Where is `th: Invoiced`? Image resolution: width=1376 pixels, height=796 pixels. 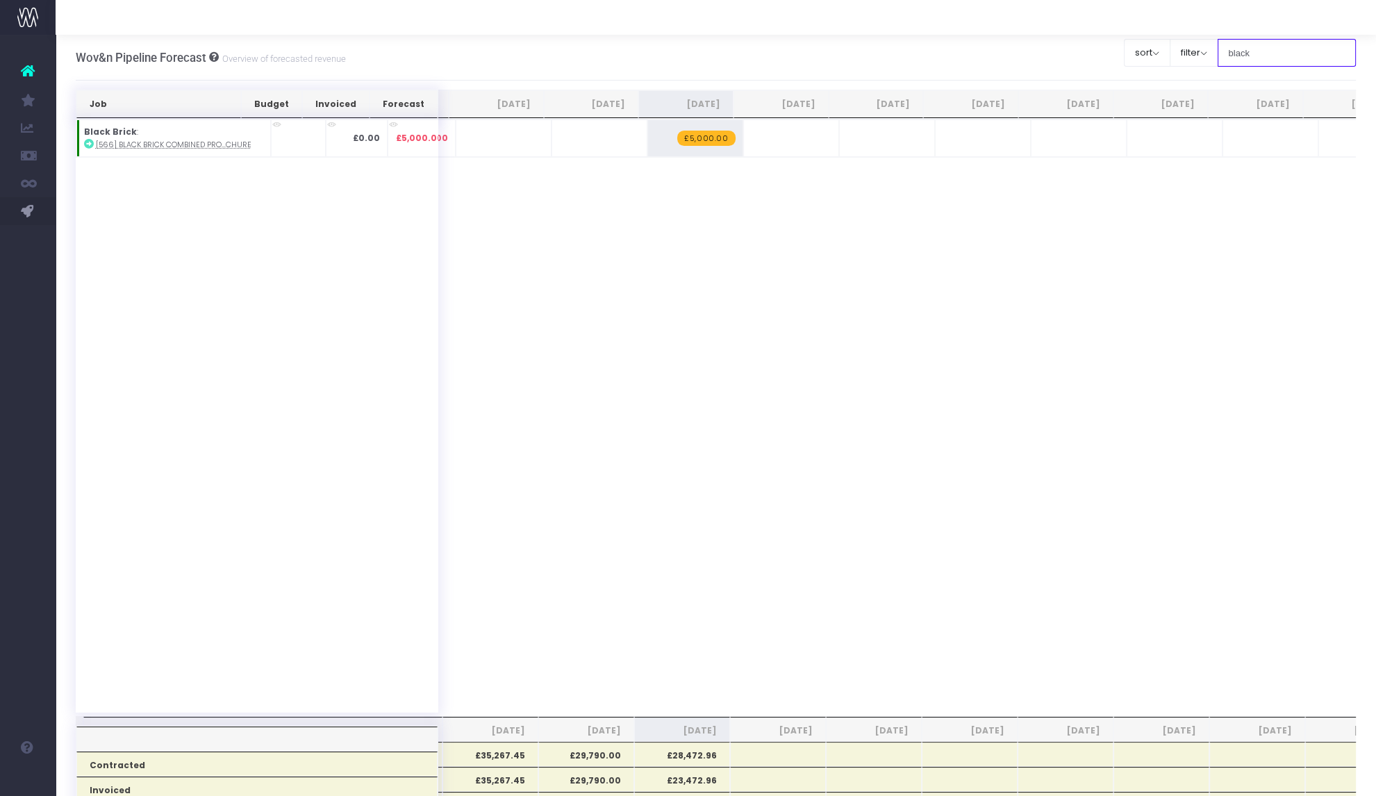
th: Invoiced is located at coordinates (336, 104).